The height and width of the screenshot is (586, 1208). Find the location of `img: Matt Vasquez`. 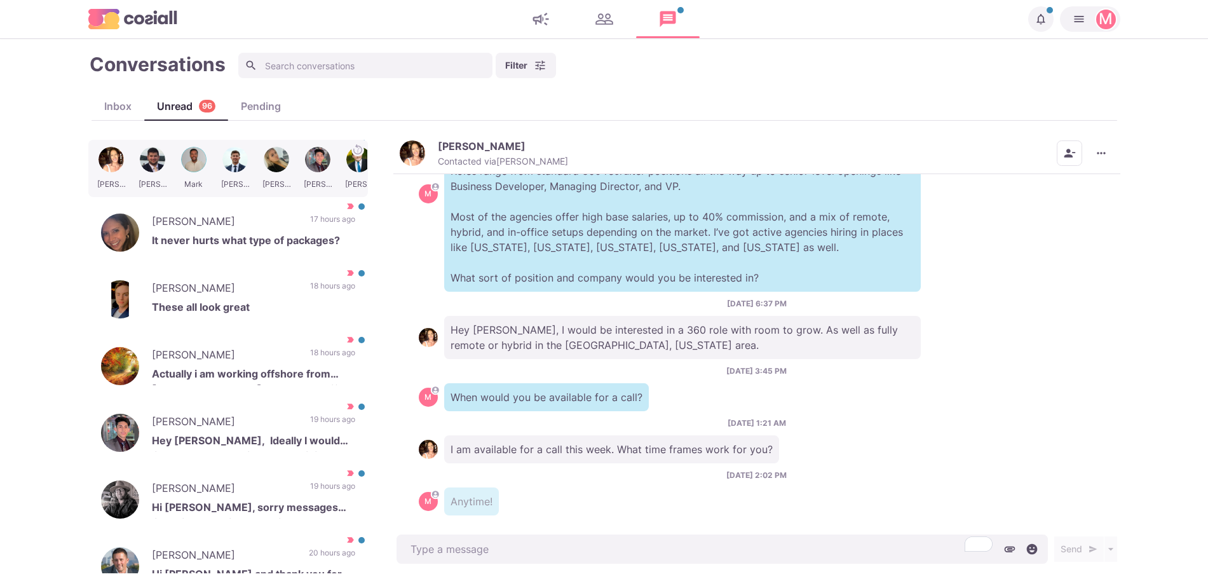

img: Matt Vasquez is located at coordinates (120, 433).